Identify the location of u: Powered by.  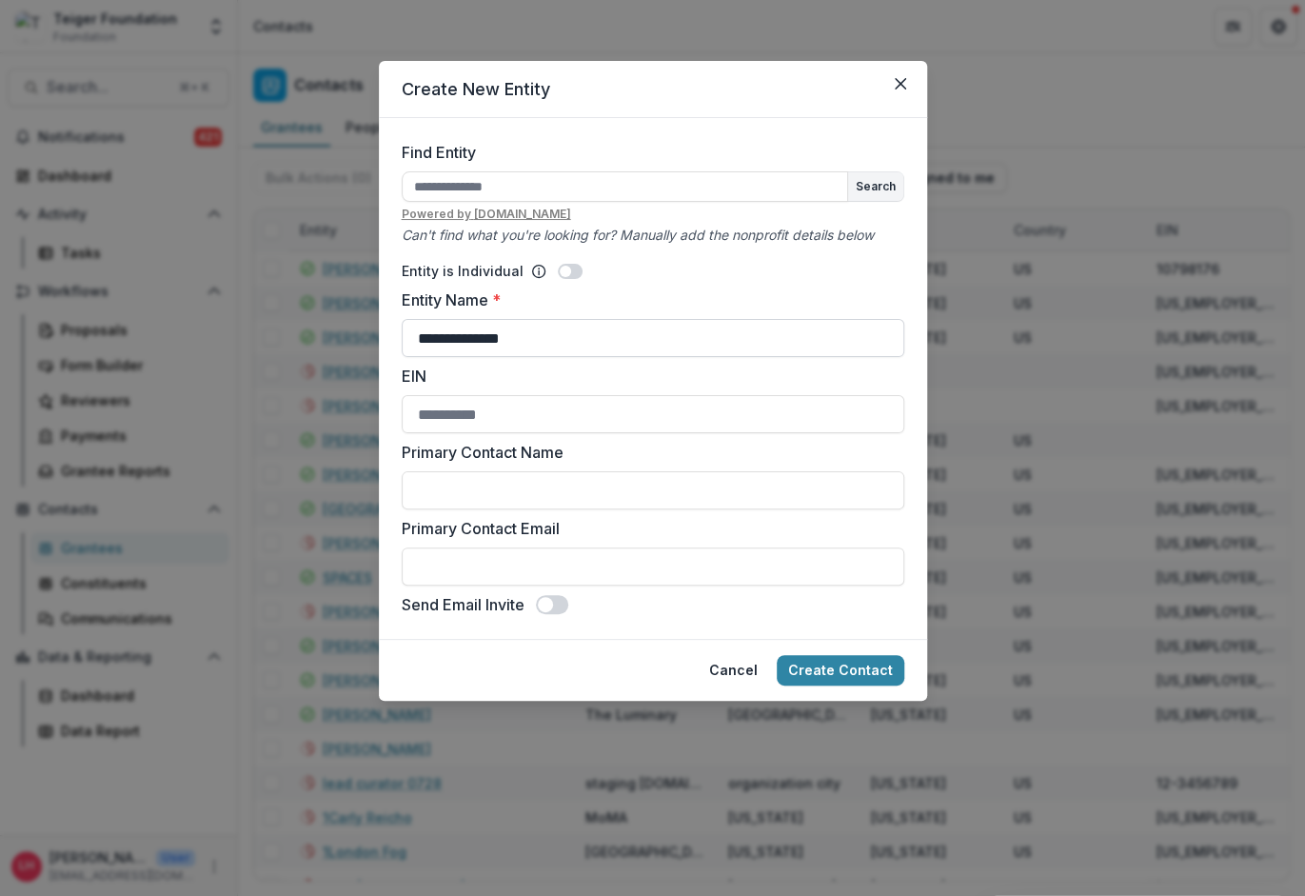
(653, 214).